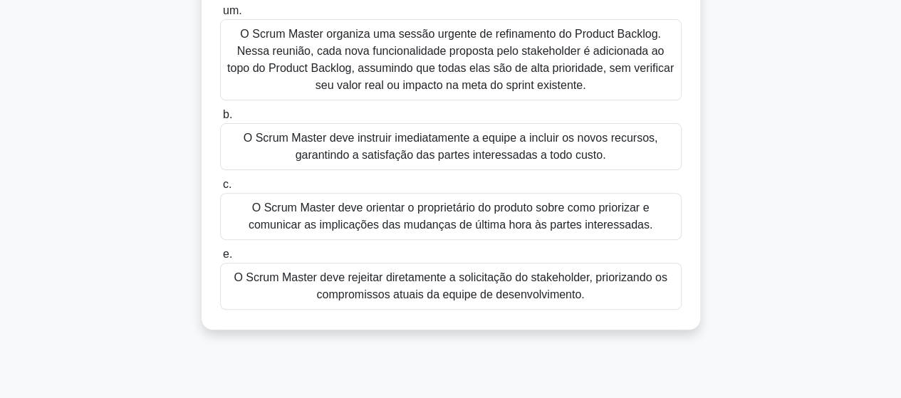  I want to click on font: O Scrum Master deve orientar o proprietário do produto sobre como priorizar e comunicar as implic..., so click(450, 216).